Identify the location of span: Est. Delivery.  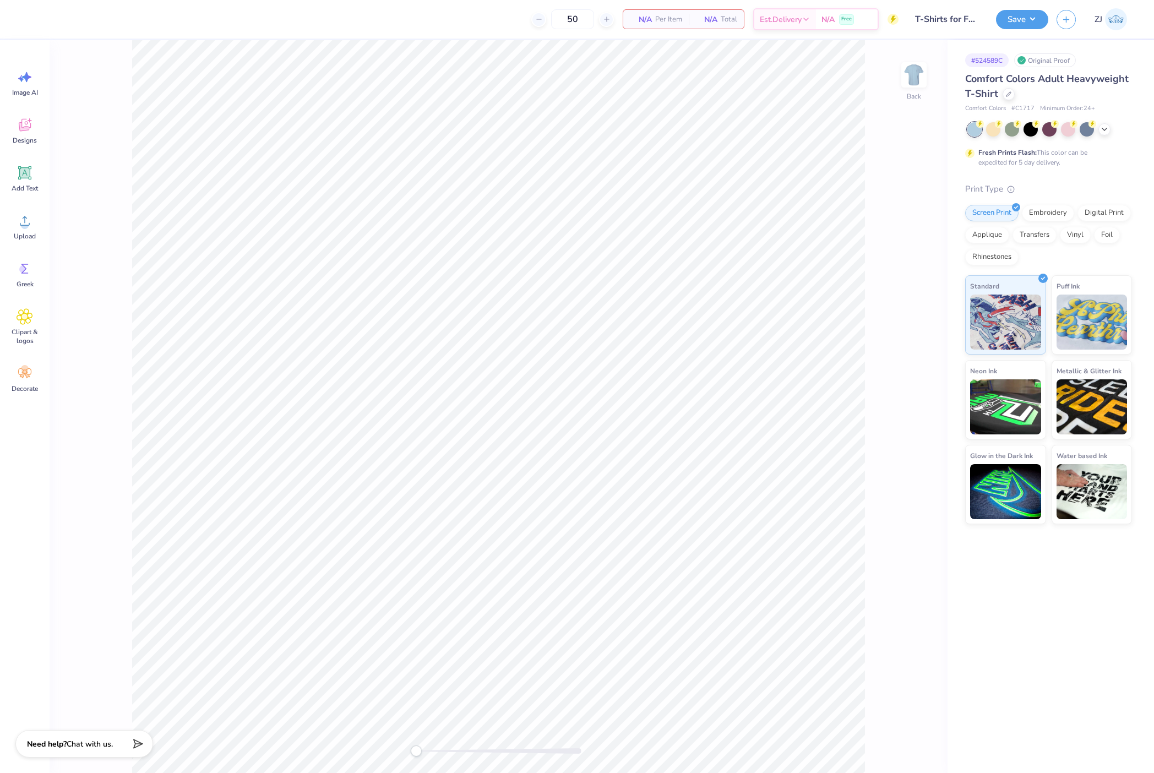
(781, 19).